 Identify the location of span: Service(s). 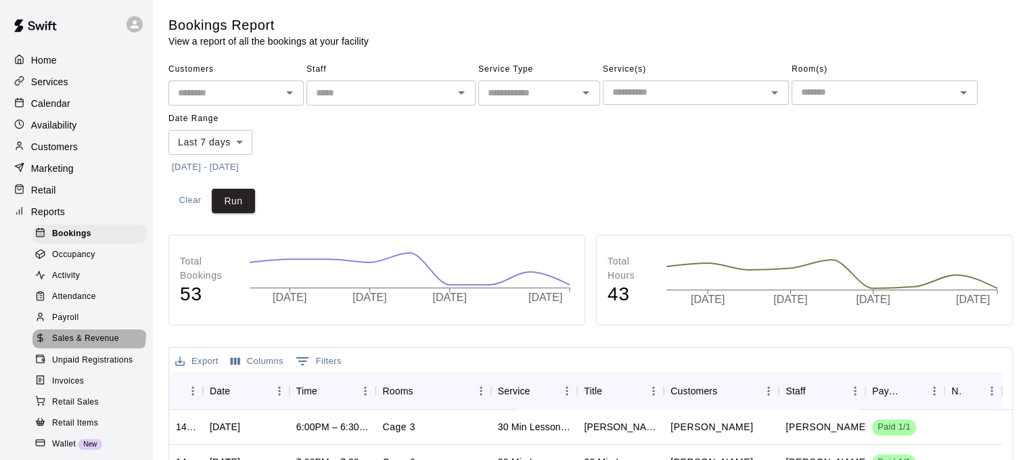
(695, 70).